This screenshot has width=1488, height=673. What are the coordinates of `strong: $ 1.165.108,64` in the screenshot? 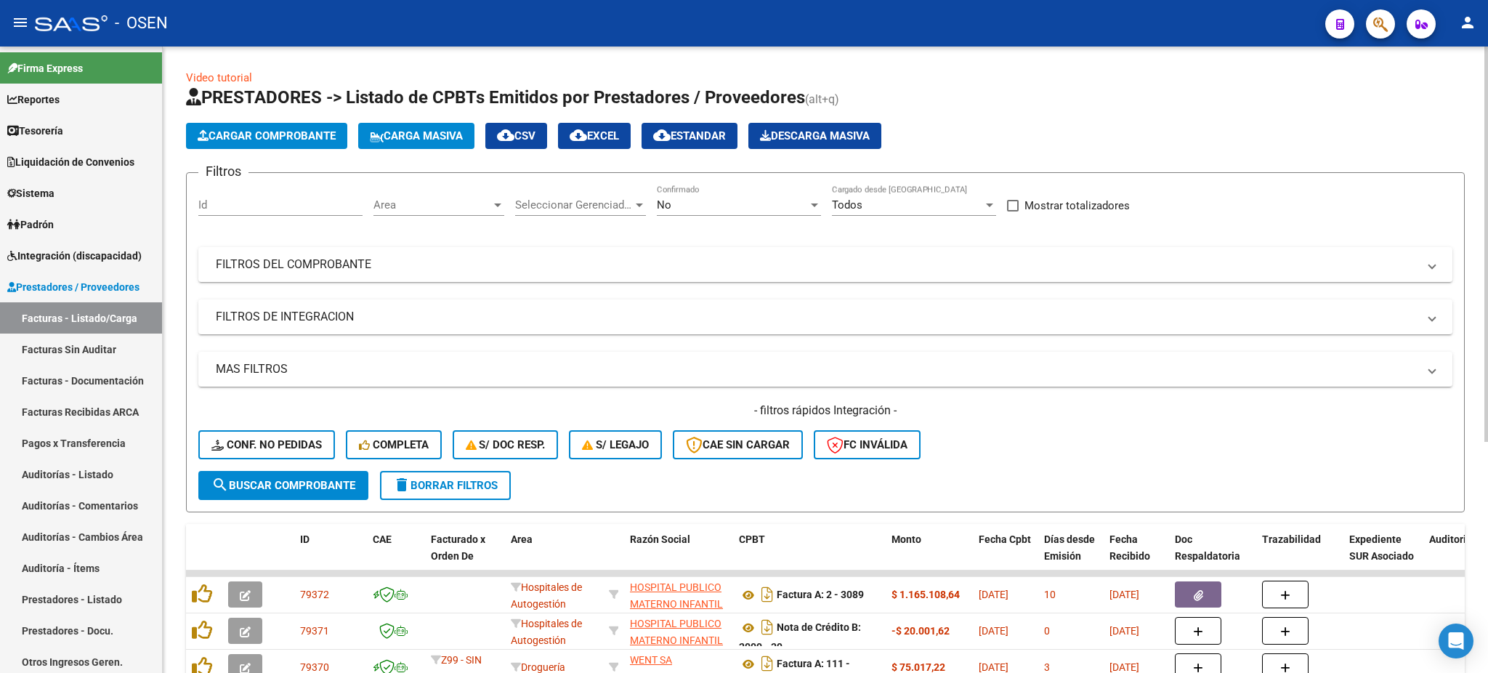 It's located at (926, 594).